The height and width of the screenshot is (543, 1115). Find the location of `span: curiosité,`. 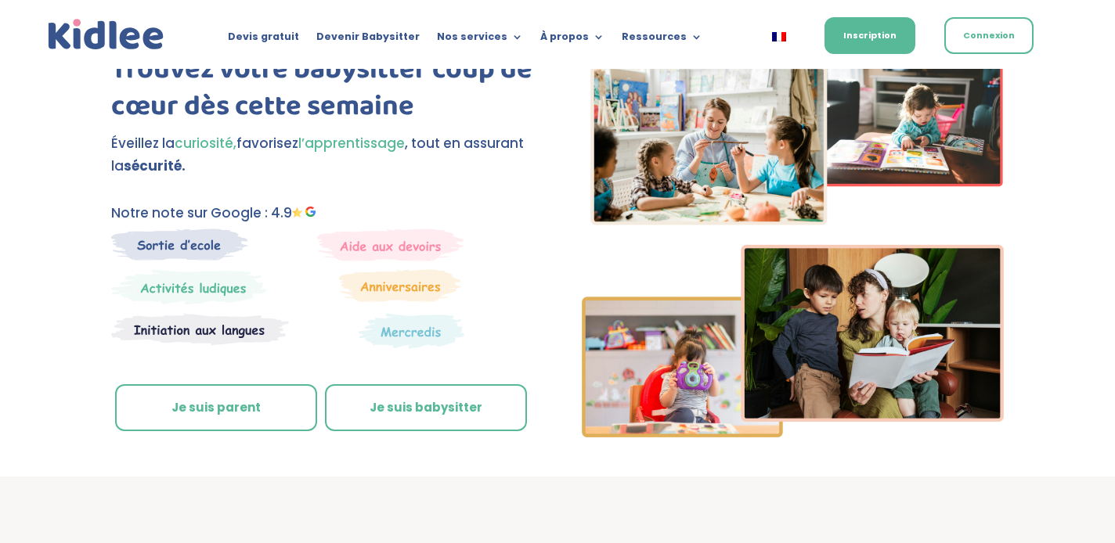

span: curiosité, is located at coordinates (205, 143).